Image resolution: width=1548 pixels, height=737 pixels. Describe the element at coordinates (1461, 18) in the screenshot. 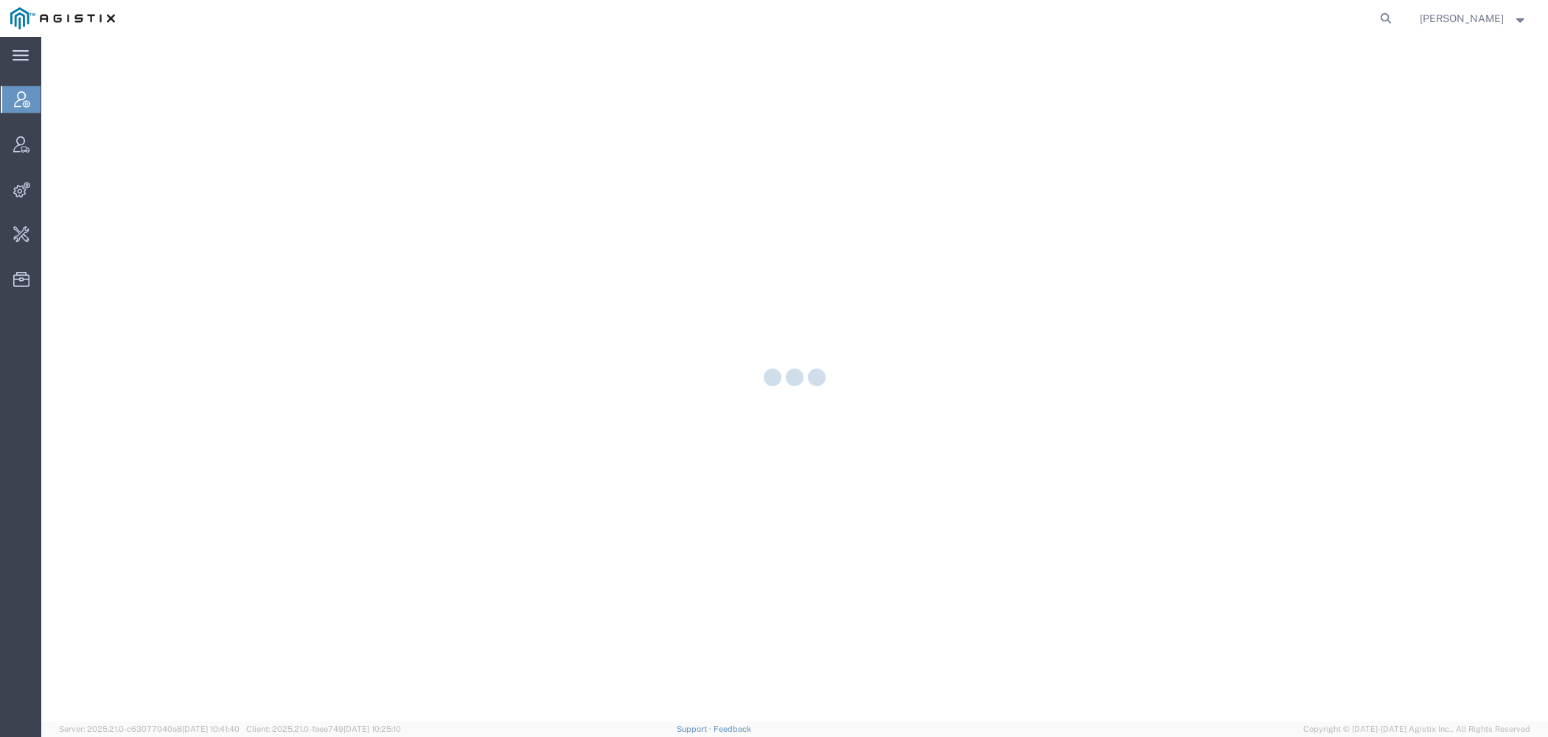

I see `span: Kaitlyn Hostetler` at that location.